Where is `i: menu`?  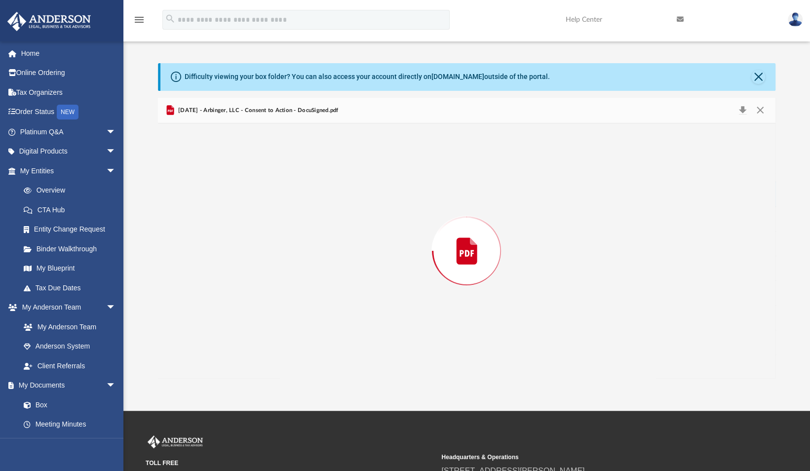
i: menu is located at coordinates (139, 20).